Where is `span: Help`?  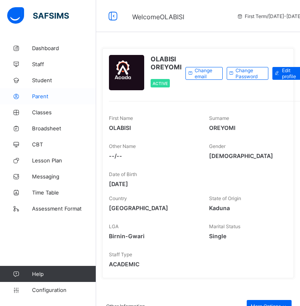 span: Help is located at coordinates (64, 274).